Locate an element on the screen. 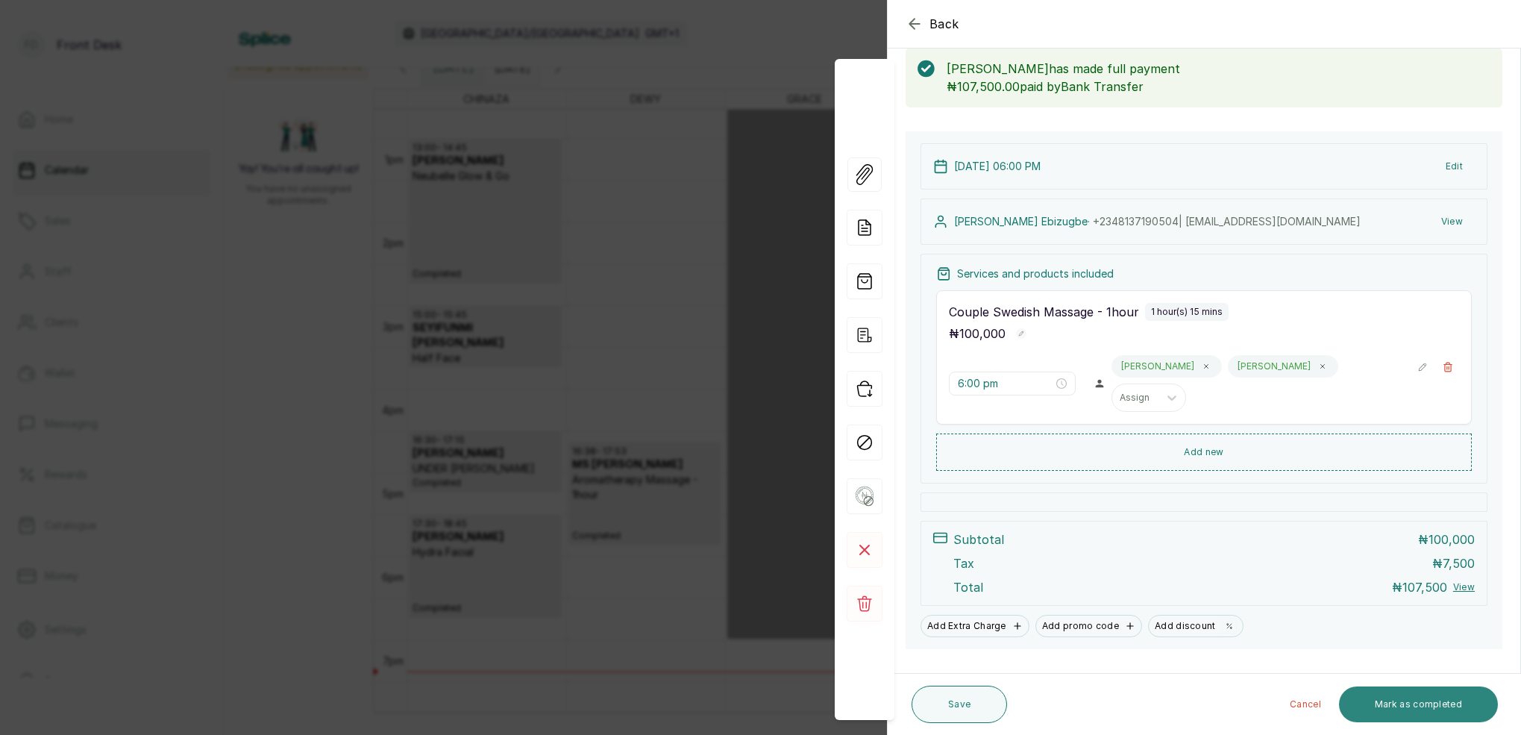  button: Mark as completed is located at coordinates (1418, 704).